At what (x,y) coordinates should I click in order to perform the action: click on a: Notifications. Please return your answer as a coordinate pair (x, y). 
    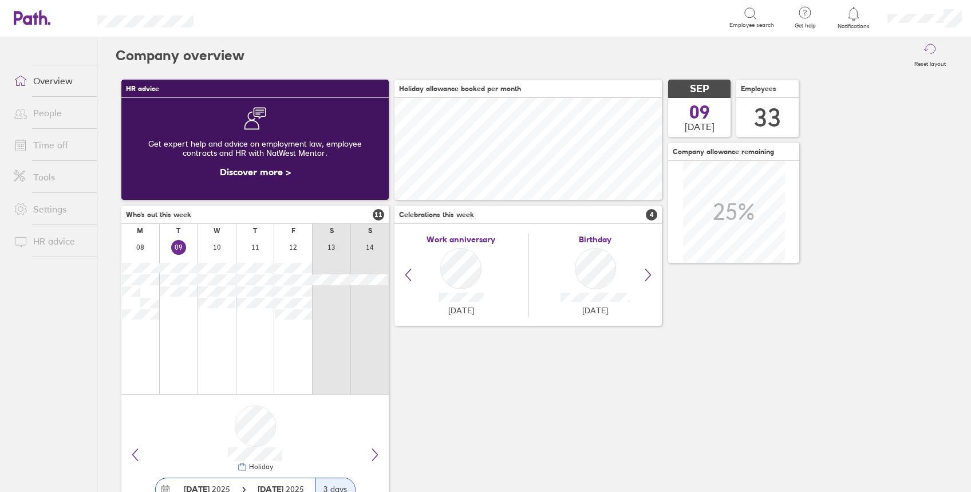
    Looking at the image, I should click on (854, 18).